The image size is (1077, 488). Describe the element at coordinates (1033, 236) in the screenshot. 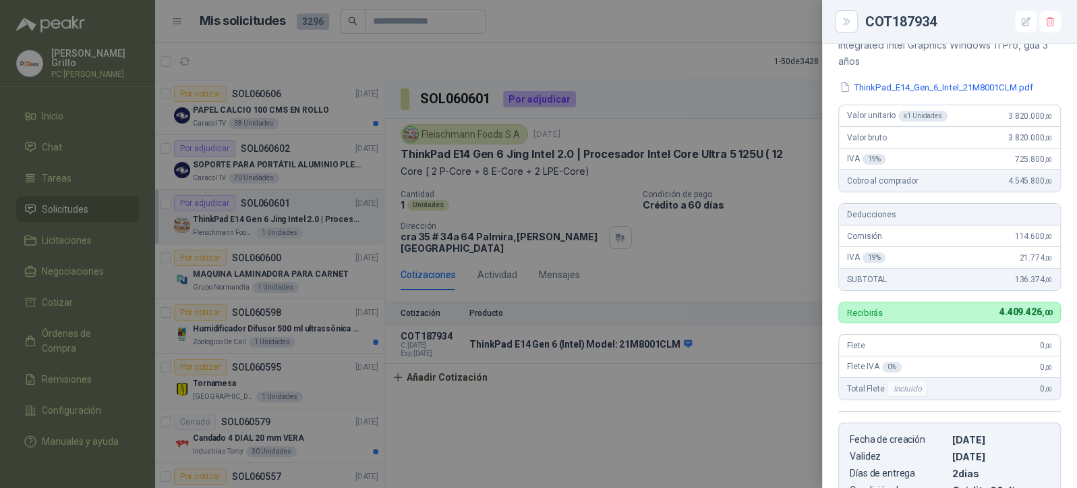

I see `span: 114.600` at that location.